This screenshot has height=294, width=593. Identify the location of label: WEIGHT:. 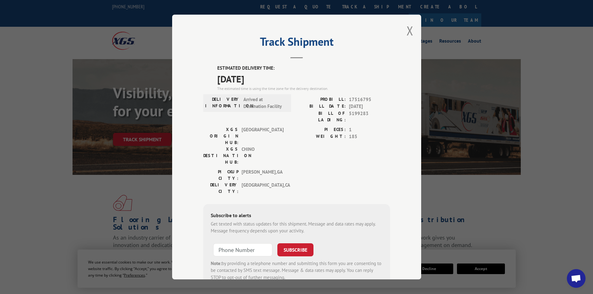
(321, 137).